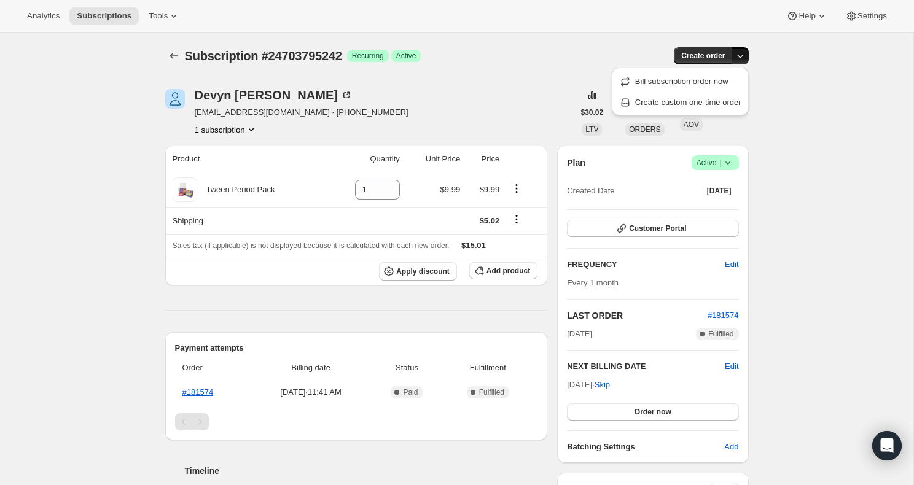 The image size is (914, 485). What do you see at coordinates (311, 368) in the screenshot?
I see `span: Billing date` at bounding box center [311, 368].